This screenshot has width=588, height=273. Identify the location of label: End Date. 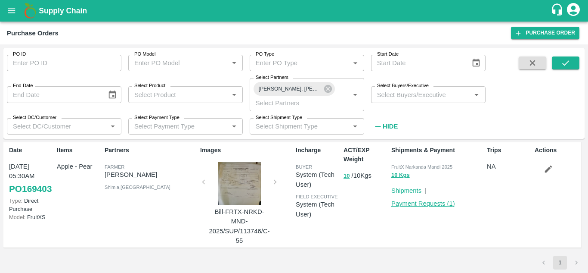
(23, 86).